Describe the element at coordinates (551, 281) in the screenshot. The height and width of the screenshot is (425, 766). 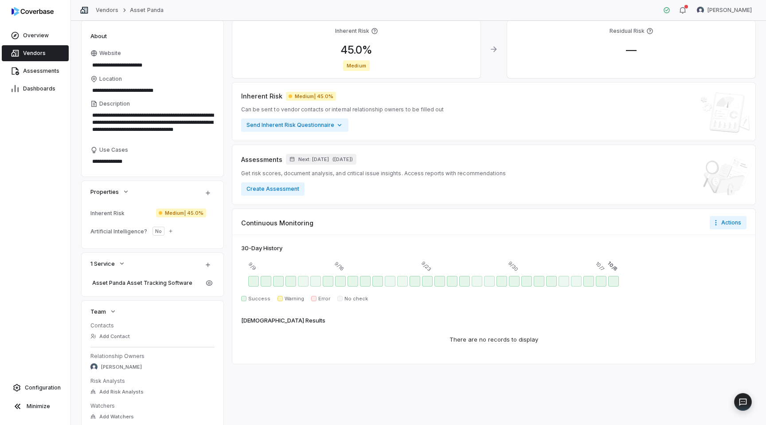
I see `div: Oct 3 - Success` at that location.